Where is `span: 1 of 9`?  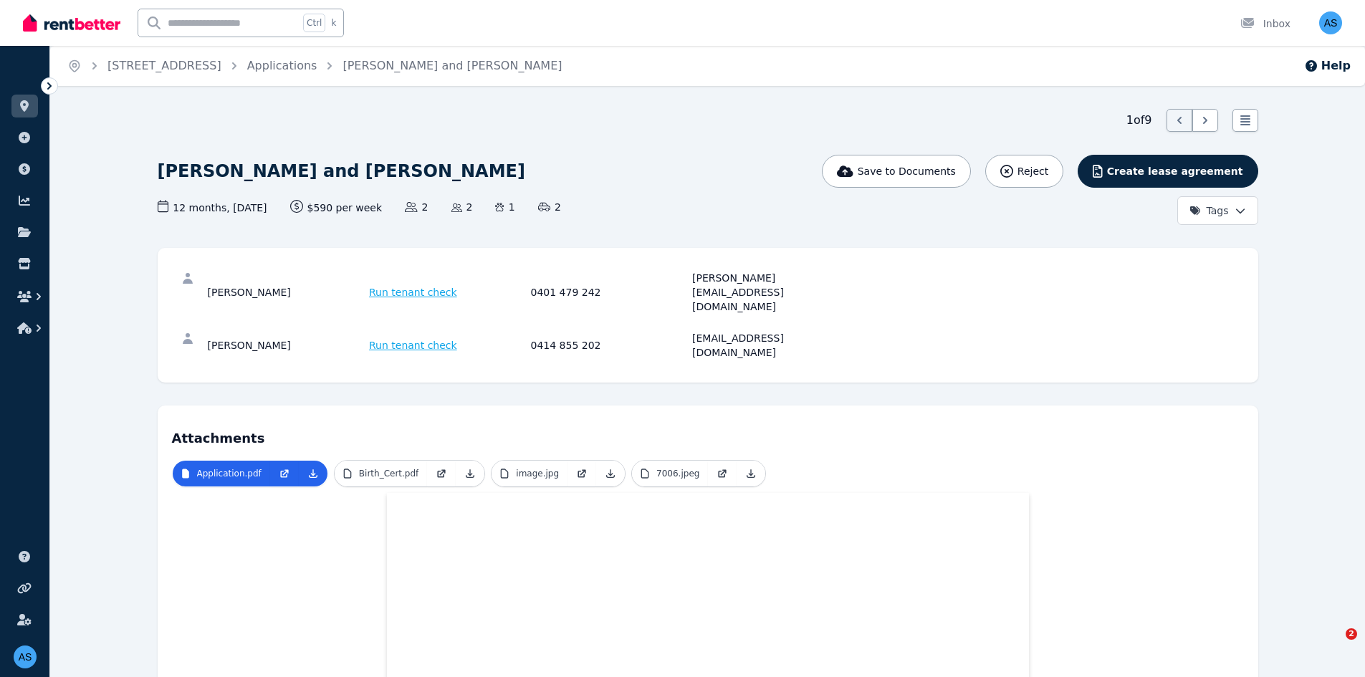
span: 1 of 9 is located at coordinates (1139, 120).